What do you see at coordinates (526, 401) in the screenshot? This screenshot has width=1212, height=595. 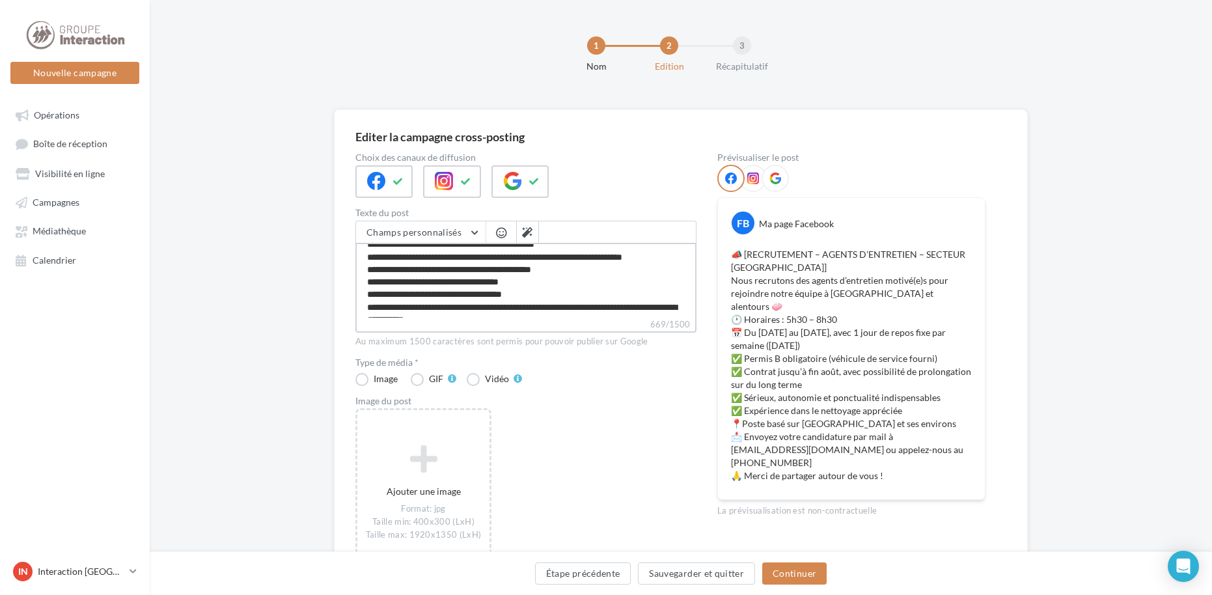 I see `div: Image du post` at bounding box center [526, 401].